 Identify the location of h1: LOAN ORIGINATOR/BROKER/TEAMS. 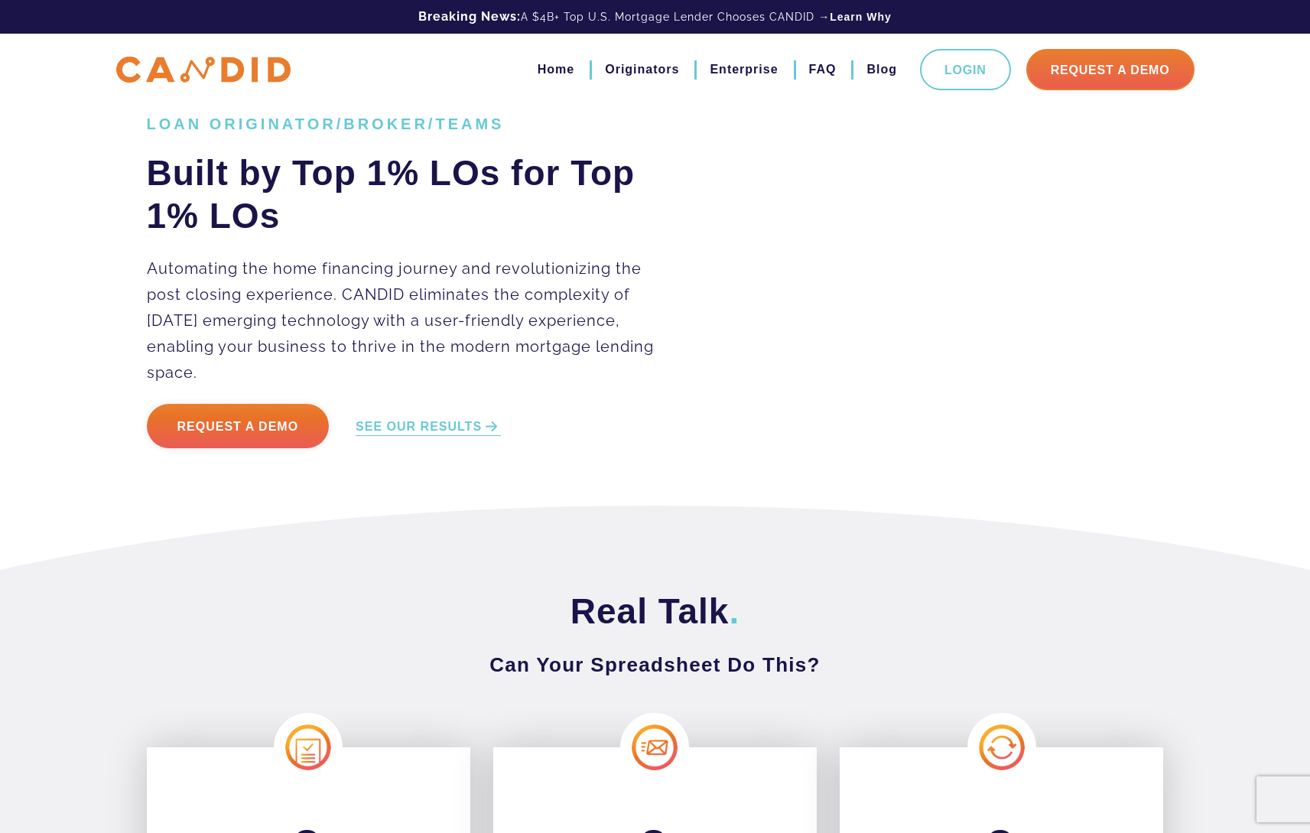
(412, 124).